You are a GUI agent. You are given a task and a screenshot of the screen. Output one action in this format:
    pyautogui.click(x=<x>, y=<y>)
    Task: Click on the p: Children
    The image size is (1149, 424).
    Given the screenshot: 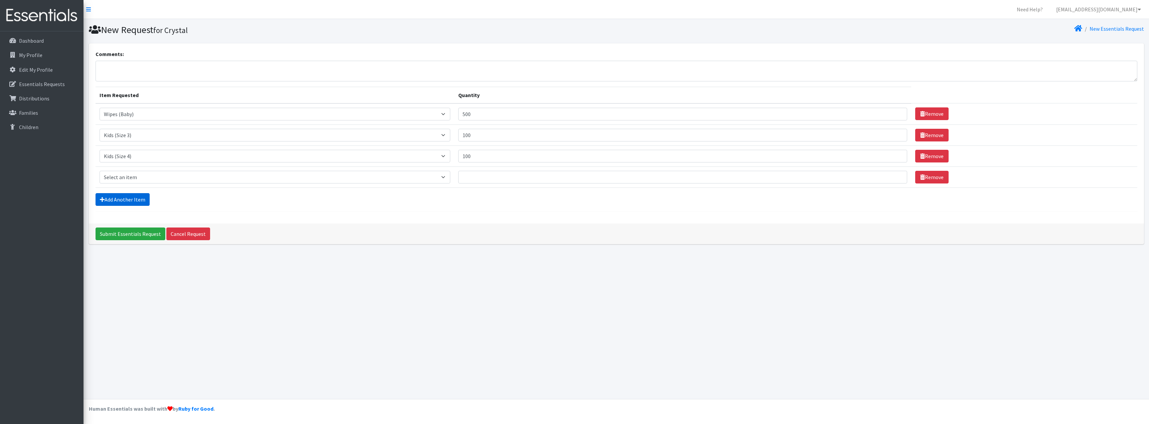 What is the action you would take?
    pyautogui.click(x=29, y=127)
    